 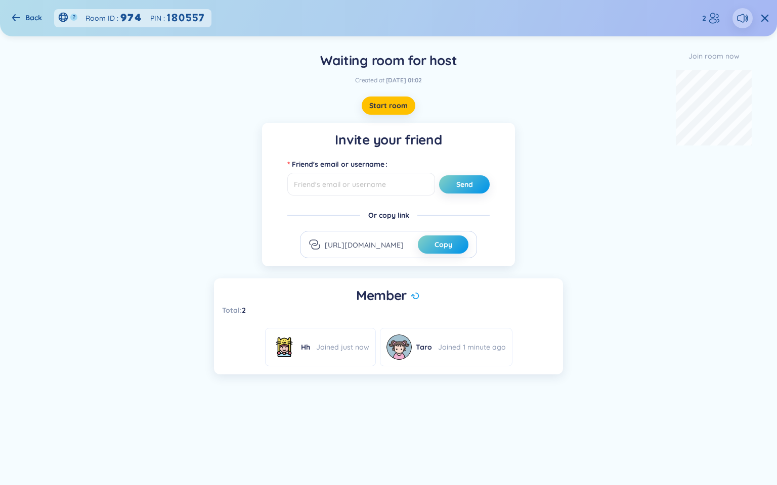 I want to click on strong: 2, so click(x=704, y=18).